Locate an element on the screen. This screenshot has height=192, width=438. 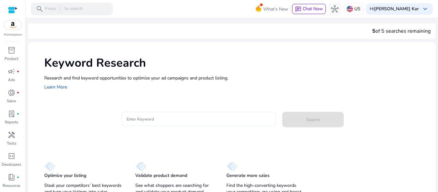
span: handyman is located at coordinates (12, 135).